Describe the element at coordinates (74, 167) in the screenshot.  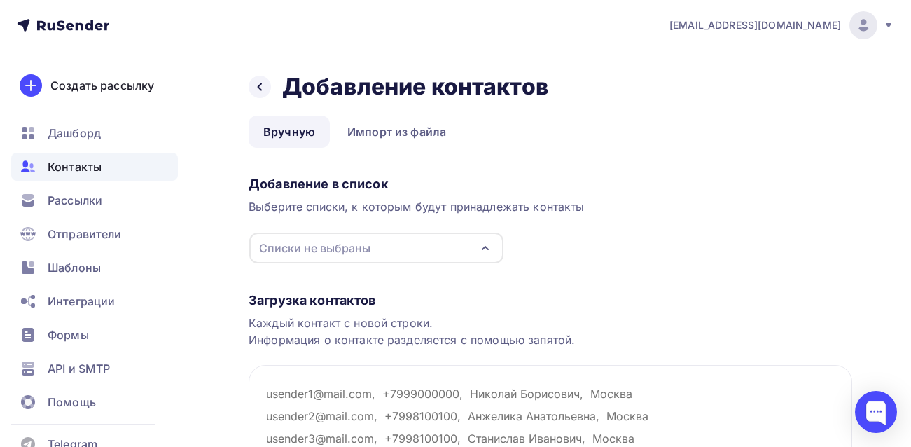
I see `span: Контакты` at that location.